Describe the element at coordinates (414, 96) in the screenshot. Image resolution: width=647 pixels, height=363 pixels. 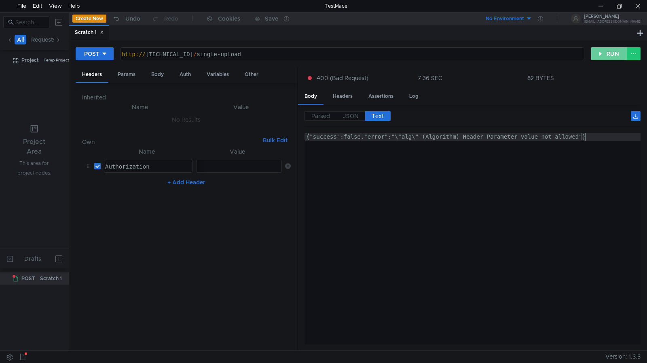
I see `div: Log` at that location.